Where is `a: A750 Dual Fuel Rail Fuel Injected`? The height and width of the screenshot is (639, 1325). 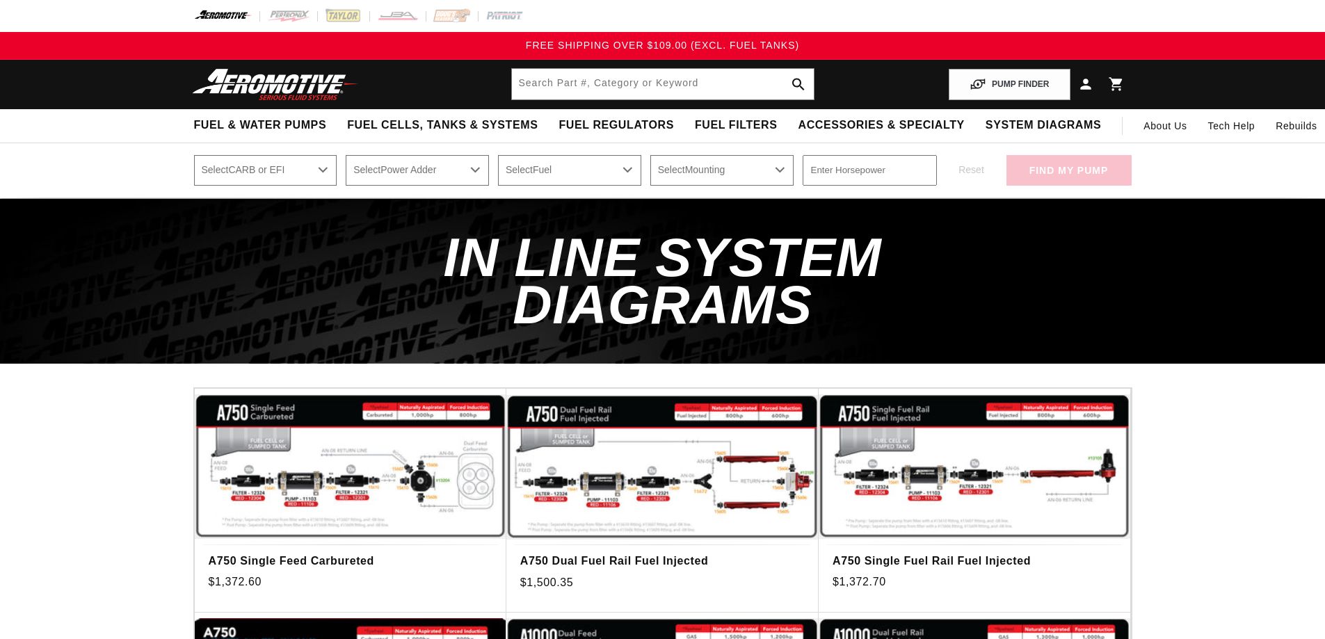 a: A750 Dual Fuel Rail Fuel Injected is located at coordinates (662, 561).